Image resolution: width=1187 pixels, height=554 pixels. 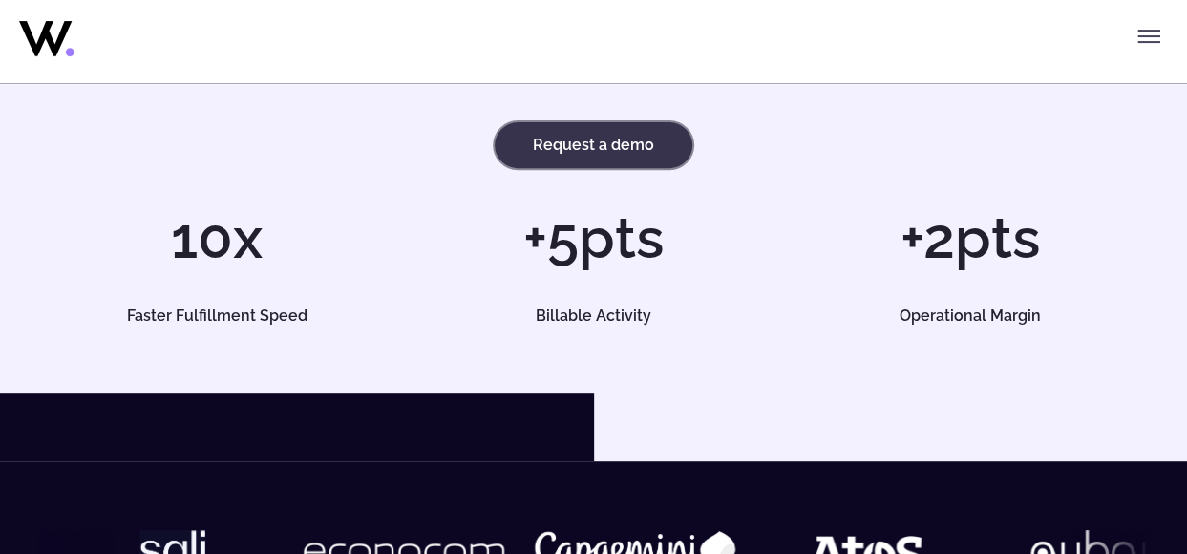 I want to click on h5: Faster Fulfillment Speed, so click(x=217, y=316).